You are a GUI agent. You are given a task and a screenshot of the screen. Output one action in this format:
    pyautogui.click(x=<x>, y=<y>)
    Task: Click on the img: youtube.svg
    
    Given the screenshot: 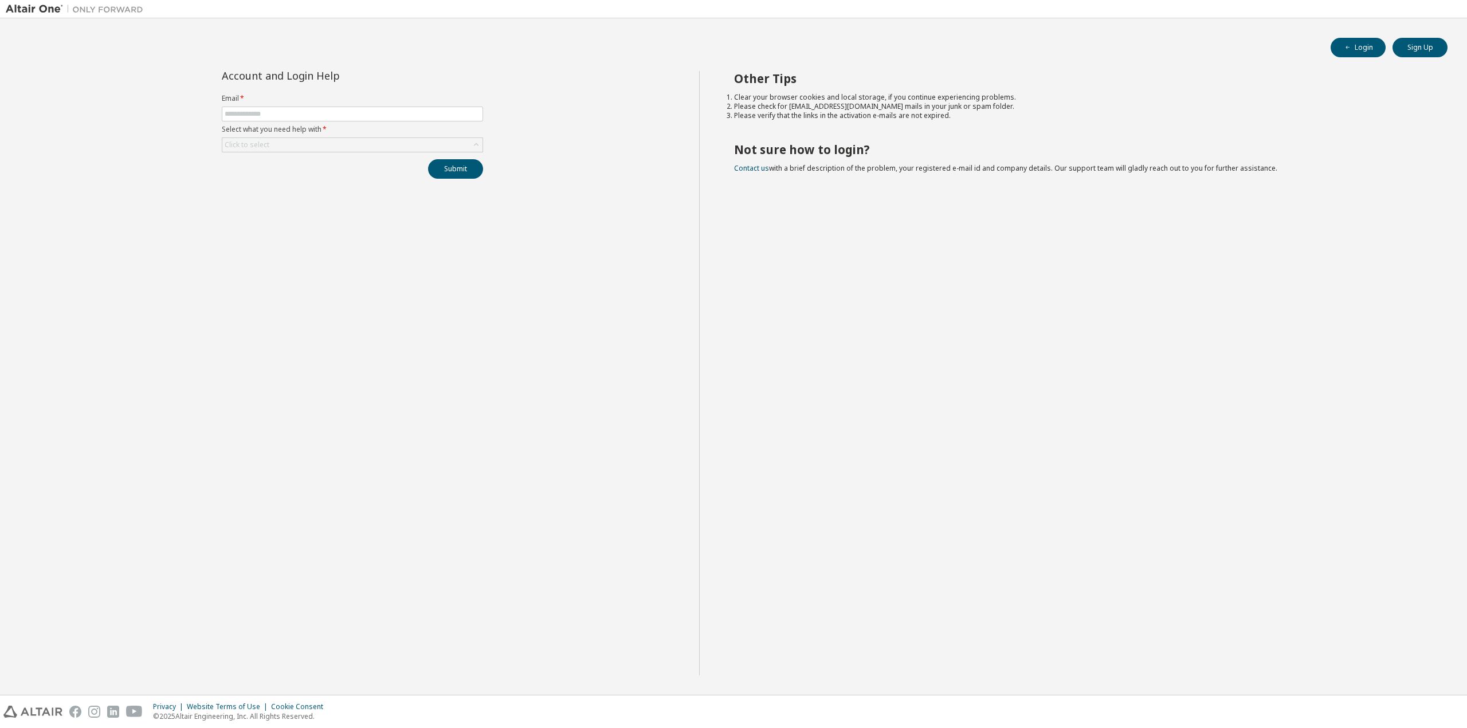 What is the action you would take?
    pyautogui.click(x=134, y=712)
    